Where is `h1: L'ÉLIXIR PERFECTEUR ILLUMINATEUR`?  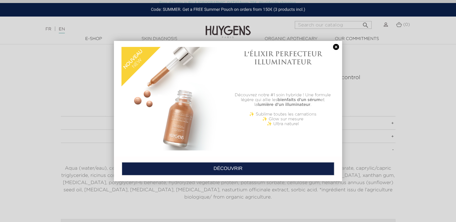 h1: L'ÉLIXIR PERFECTEUR ILLUMINATEUR is located at coordinates (283, 58).